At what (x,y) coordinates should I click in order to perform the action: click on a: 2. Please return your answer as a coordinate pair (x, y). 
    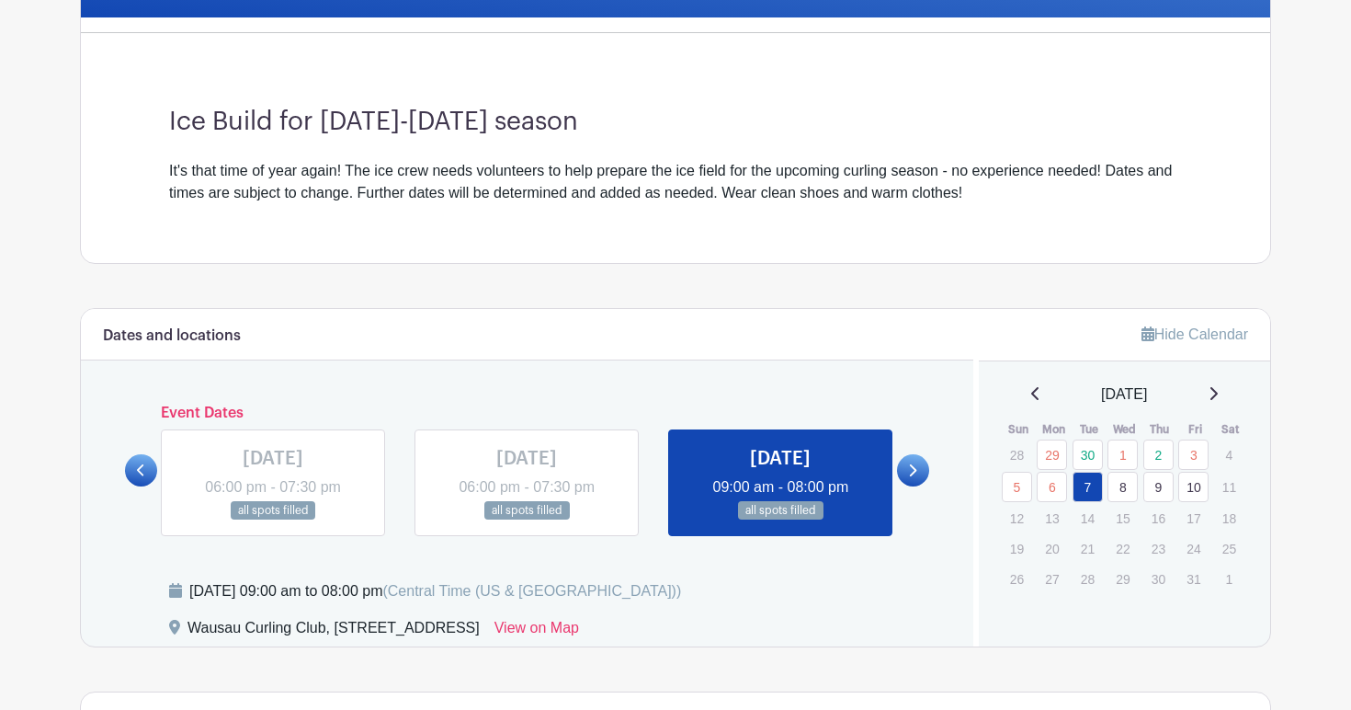
    Looking at the image, I should click on (1158, 454).